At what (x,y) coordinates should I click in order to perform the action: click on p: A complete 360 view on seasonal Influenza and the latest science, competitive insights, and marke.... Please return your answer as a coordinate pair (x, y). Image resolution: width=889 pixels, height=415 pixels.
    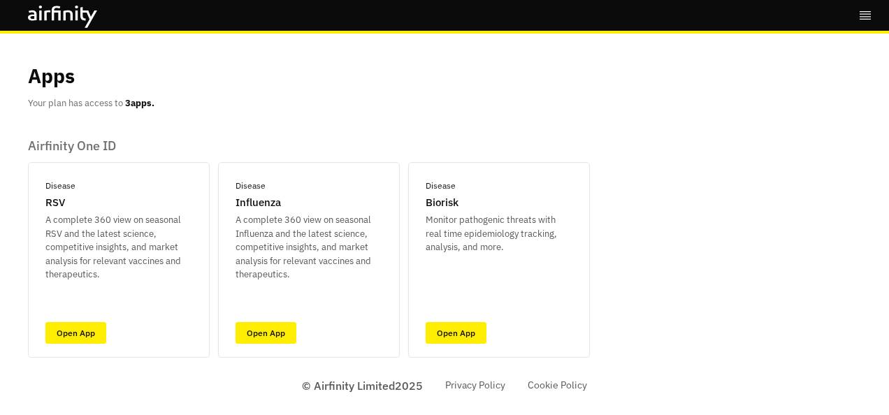
    Looking at the image, I should click on (309, 247).